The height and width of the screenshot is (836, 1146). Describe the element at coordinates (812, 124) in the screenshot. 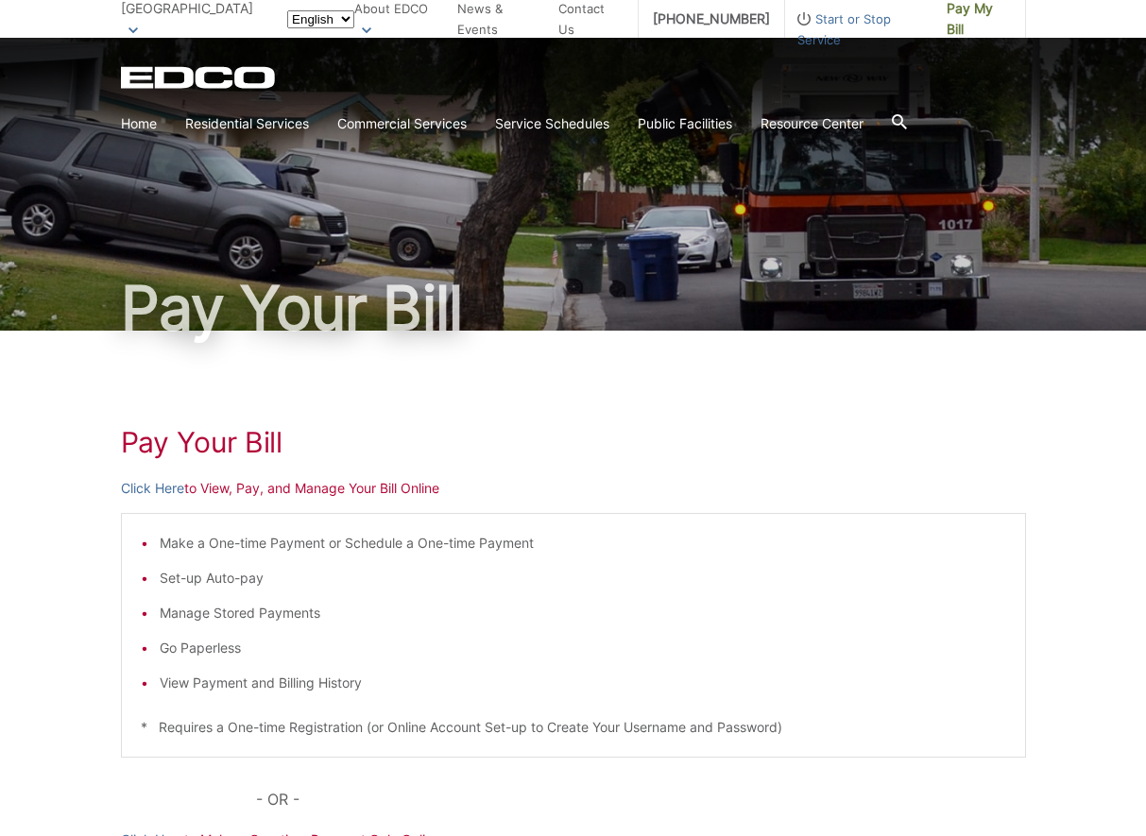

I see `a: Resource Center` at that location.